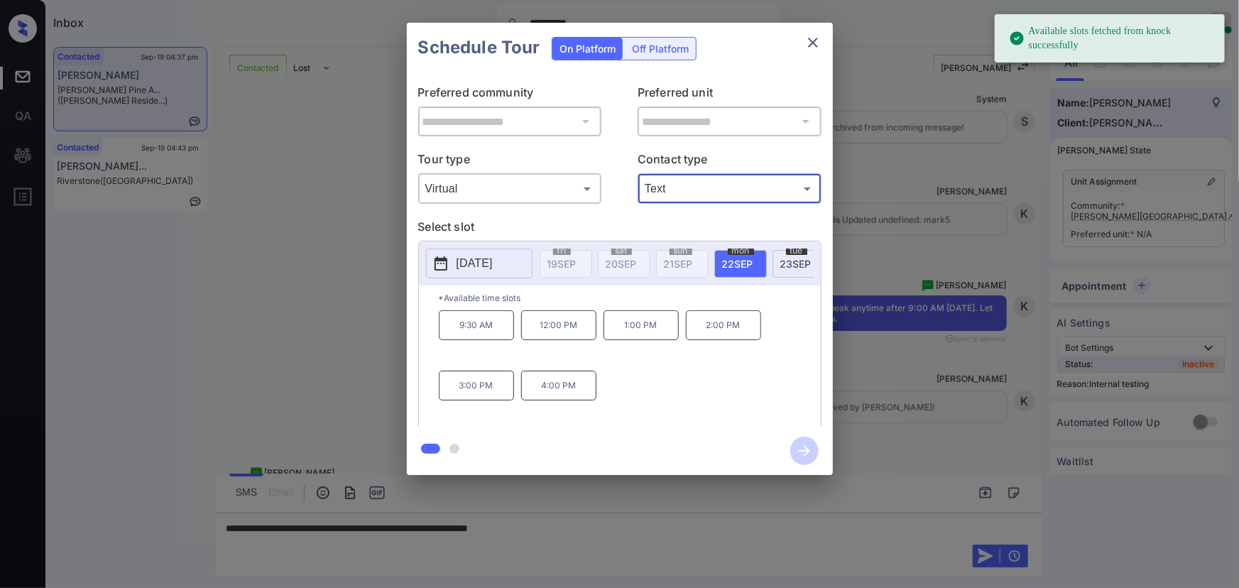 This screenshot has width=1239, height=588. What do you see at coordinates (661, 48) in the screenshot?
I see `div: Off Platform` at bounding box center [661, 48].